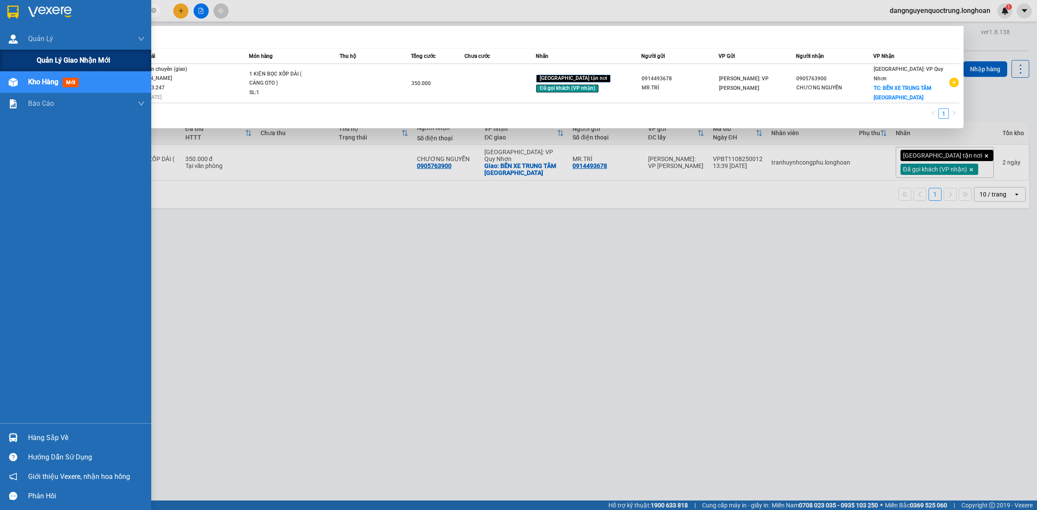  I want to click on img: logo-vxr, so click(13, 12).